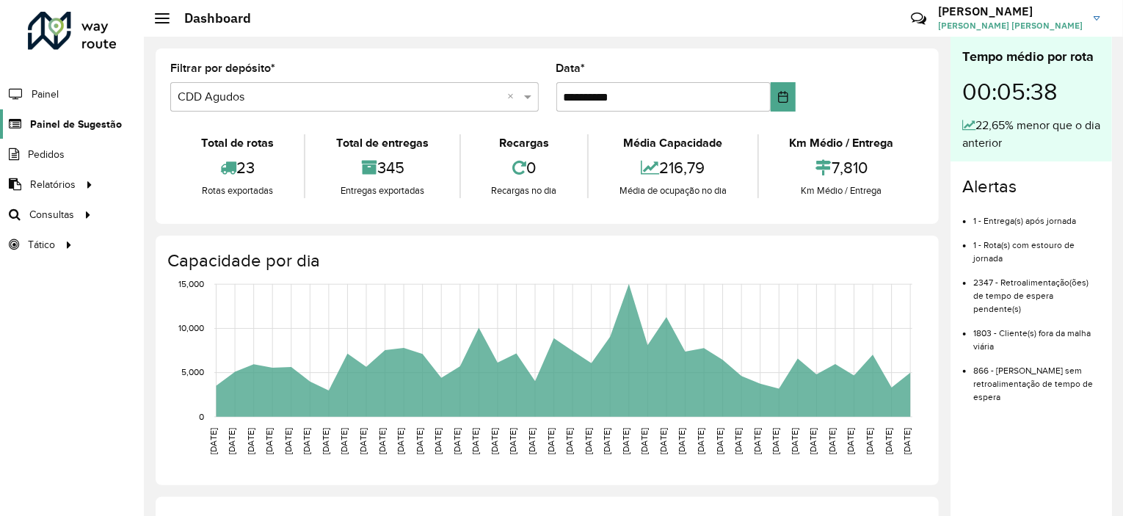  Describe the element at coordinates (524, 167) in the screenshot. I see `div: 0` at that location.